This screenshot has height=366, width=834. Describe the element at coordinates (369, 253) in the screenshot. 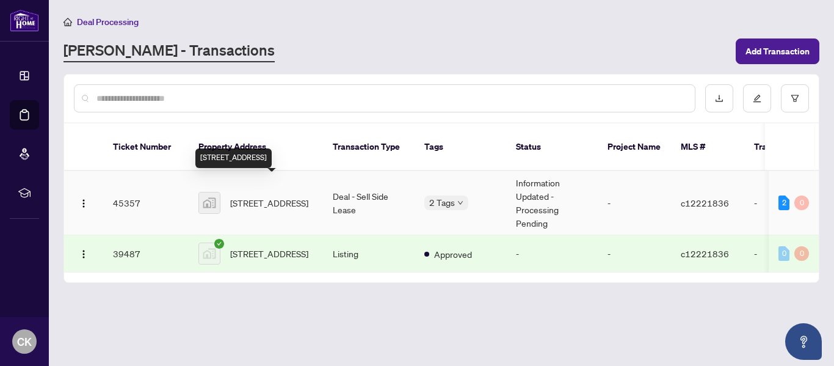

I see `td: Listing` at that location.